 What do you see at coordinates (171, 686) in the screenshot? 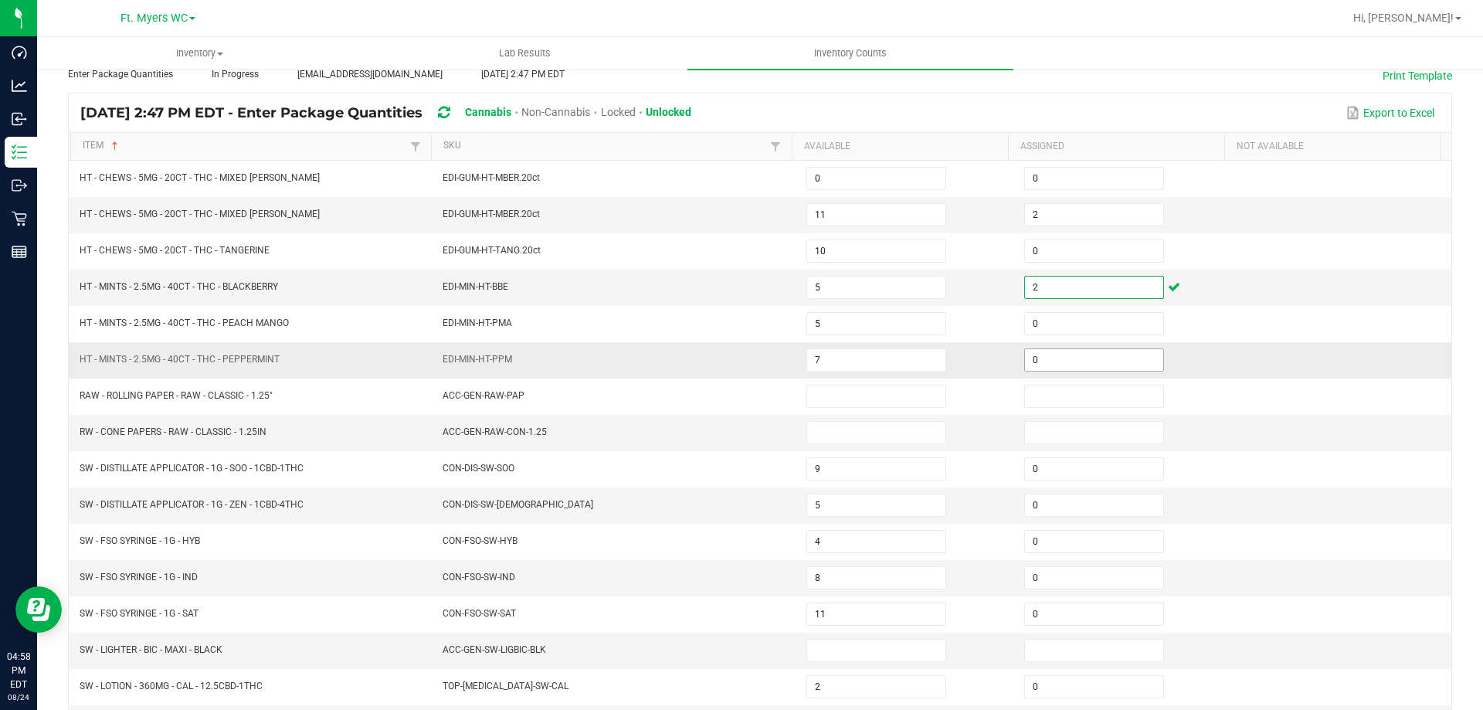
I see `span: SW - LOTION - 360MG - CAL - 12.5CBD-1THC` at bounding box center [171, 686].